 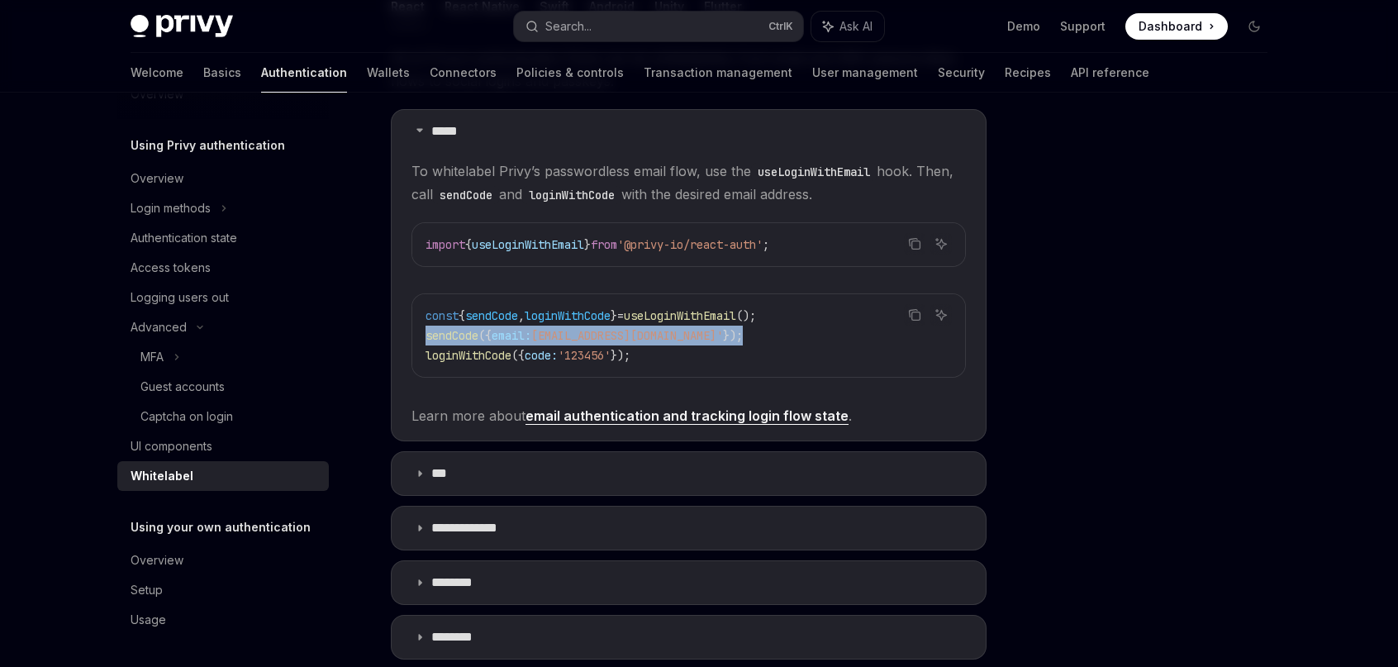 What do you see at coordinates (1024, 26) in the screenshot?
I see `a: Demo` at bounding box center [1024, 26].